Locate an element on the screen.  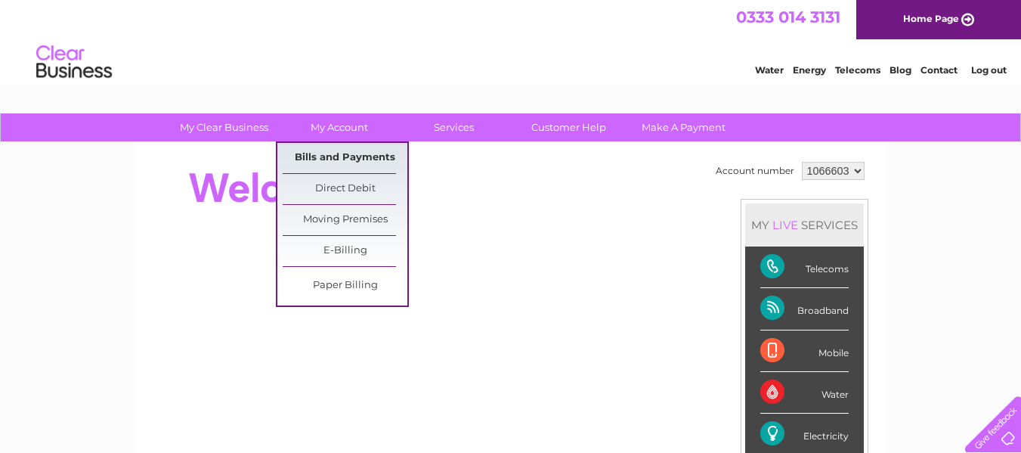
a: Bills and Payments is located at coordinates (345, 158).